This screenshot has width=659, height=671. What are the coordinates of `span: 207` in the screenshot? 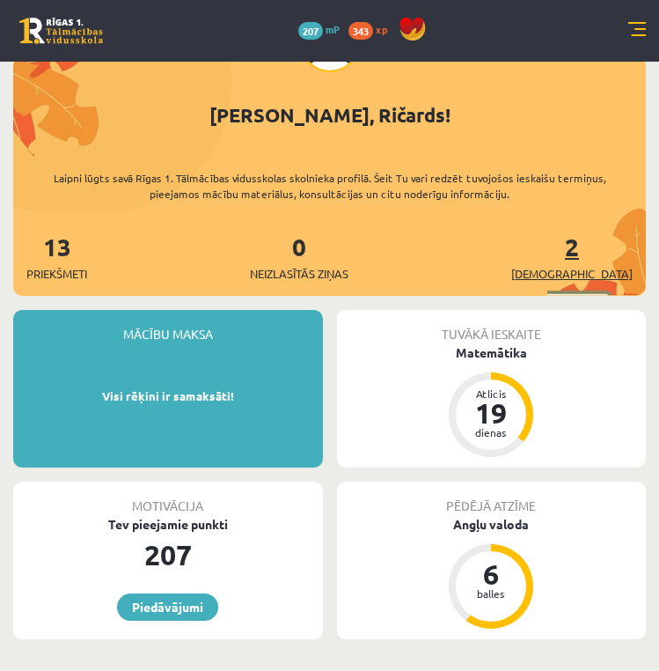 It's located at (311, 31).